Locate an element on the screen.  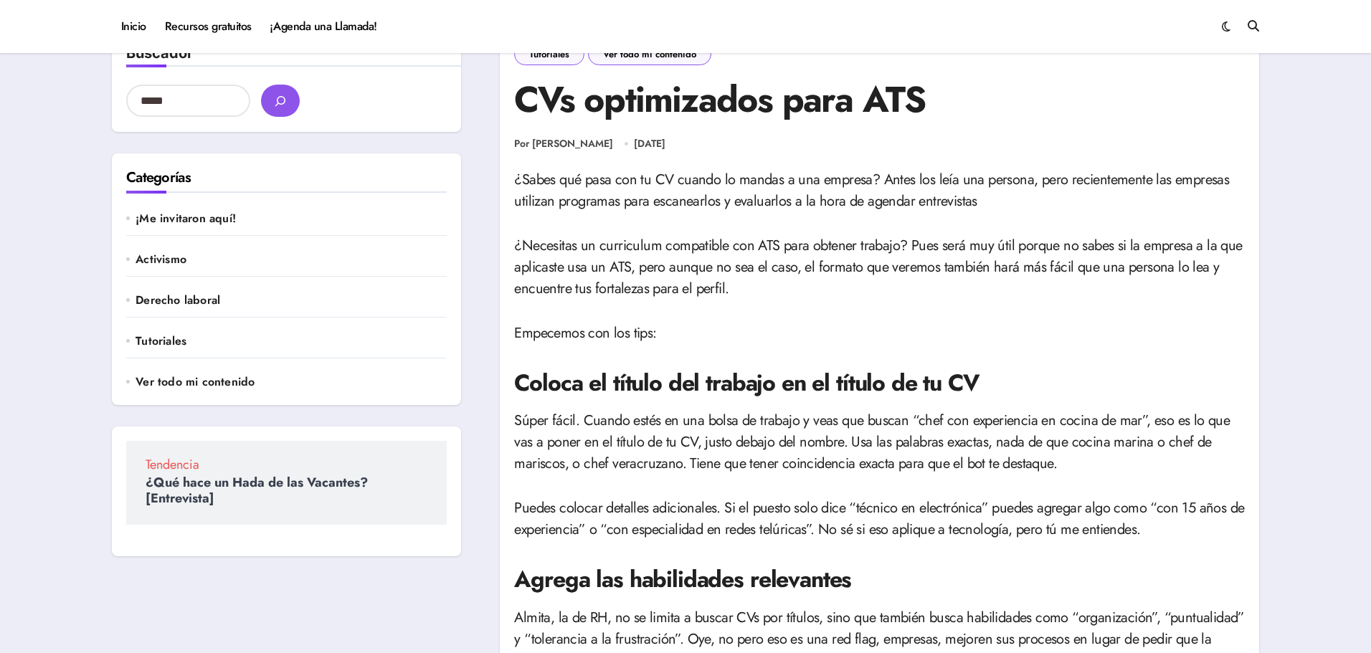
h2: Coloca el título del trabajo en el título de tu CV is located at coordinates (879, 383).